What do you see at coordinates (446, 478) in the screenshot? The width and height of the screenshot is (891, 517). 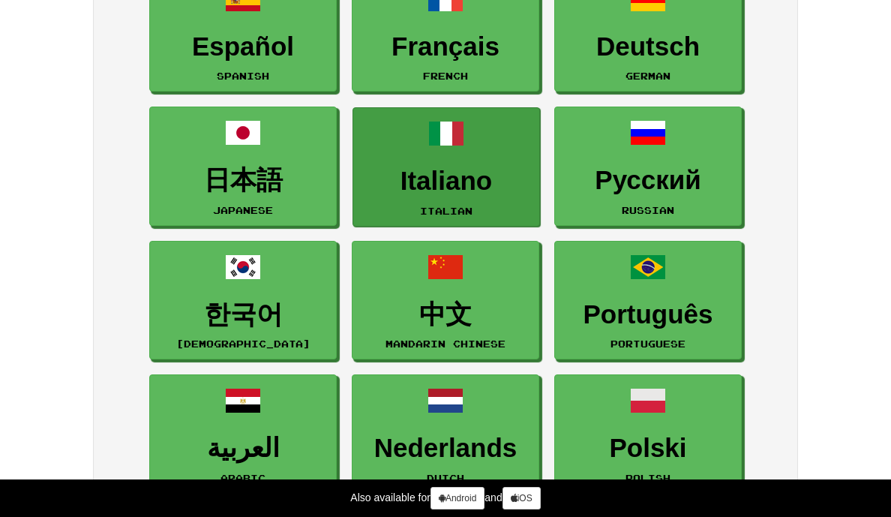 I see `small: Dutch` at bounding box center [446, 478].